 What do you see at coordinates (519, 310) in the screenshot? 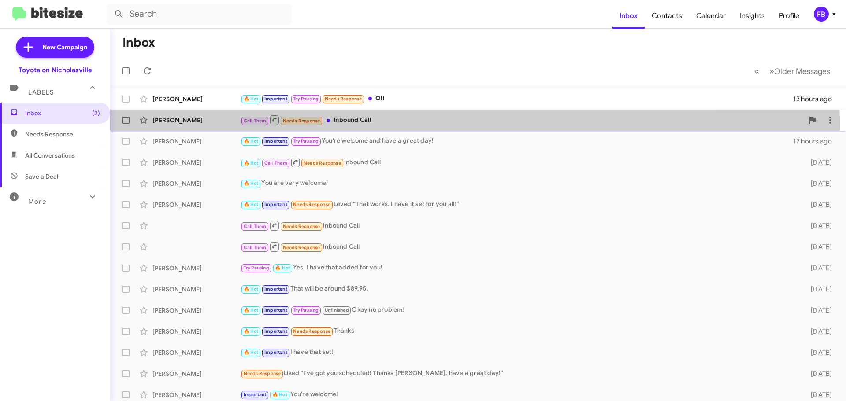
I see `div: Okay no problem!` at bounding box center [519, 310].